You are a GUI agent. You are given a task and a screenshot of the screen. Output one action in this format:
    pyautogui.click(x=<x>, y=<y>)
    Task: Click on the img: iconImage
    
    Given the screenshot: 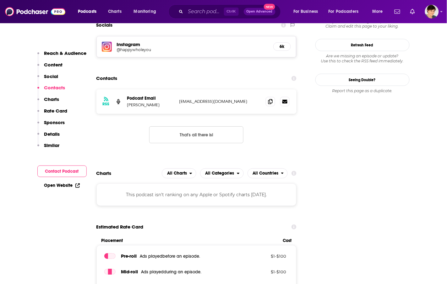 What is the action you would take?
    pyautogui.click(x=107, y=47)
    